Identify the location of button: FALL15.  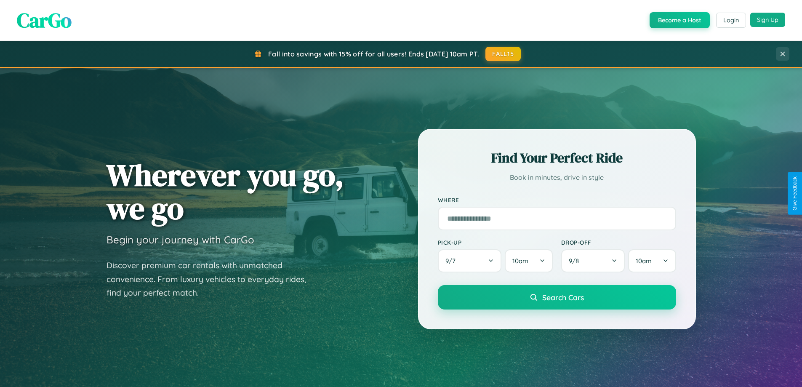
(503, 54).